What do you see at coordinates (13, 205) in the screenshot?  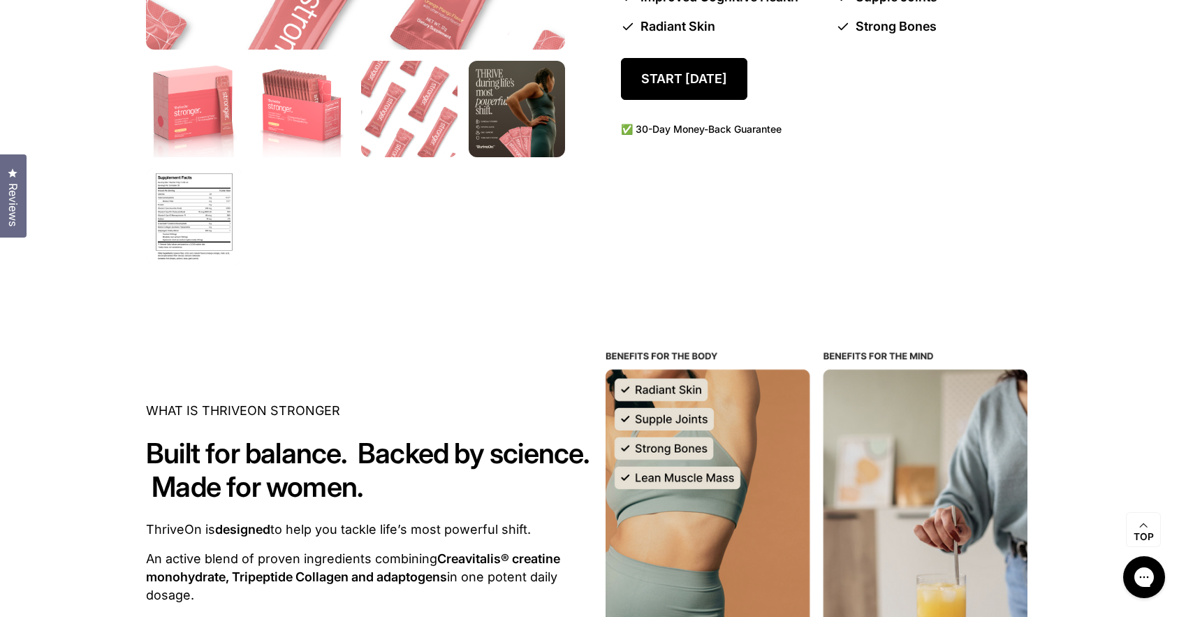 I see `span: Reviews` at bounding box center [13, 205].